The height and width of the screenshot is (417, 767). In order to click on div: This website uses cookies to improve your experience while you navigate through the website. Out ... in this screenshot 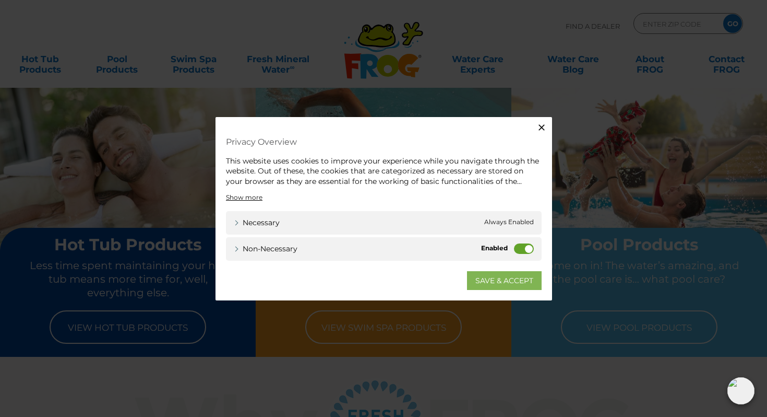, I will do `click(384, 171)`.